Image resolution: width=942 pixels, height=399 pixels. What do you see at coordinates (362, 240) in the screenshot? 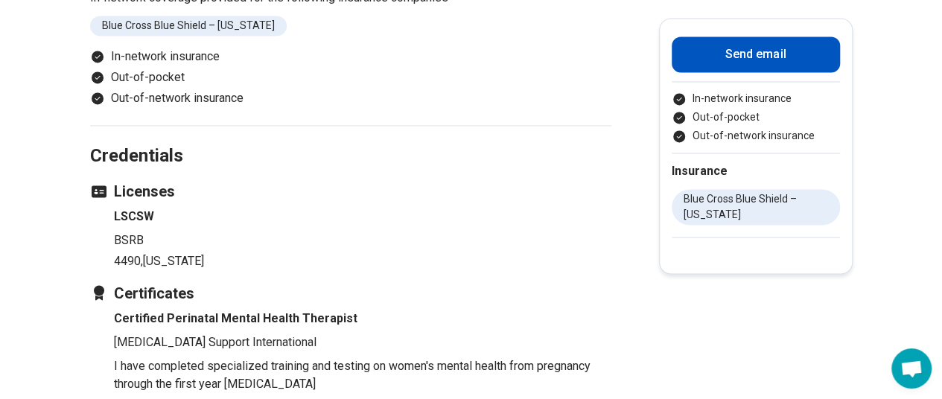
I see `p: BSRB` at bounding box center [362, 240].